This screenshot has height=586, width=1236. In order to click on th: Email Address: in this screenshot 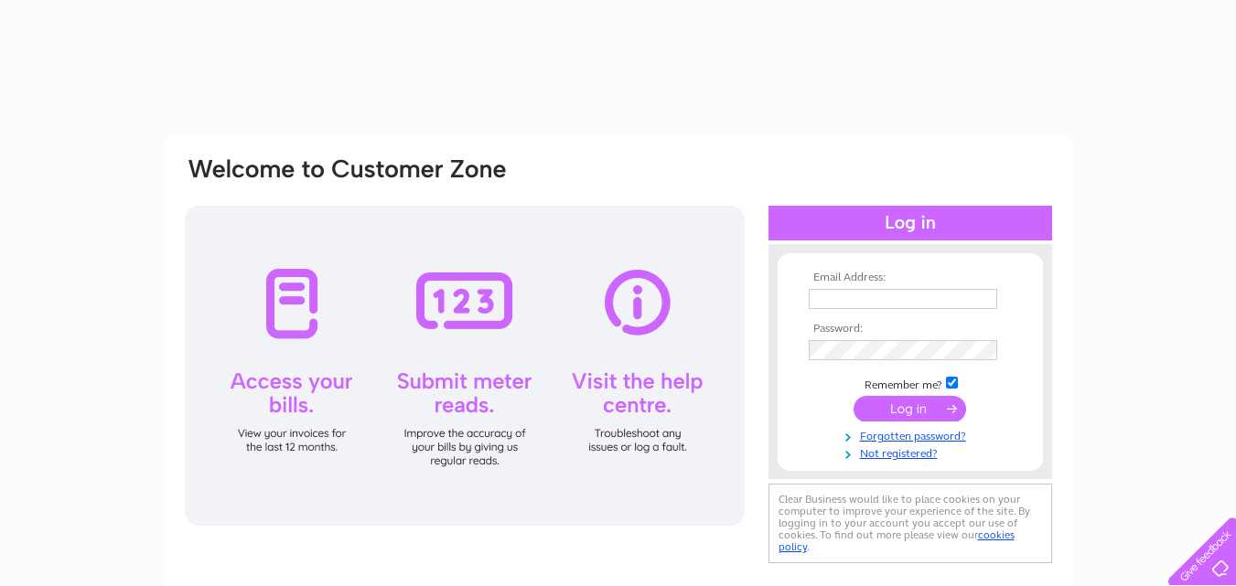, I will do `click(910, 278)`.